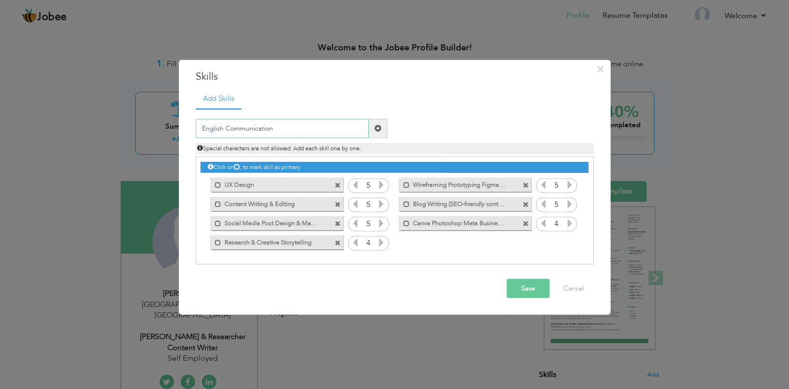 The image size is (789, 389). I want to click on label: Blog Writing (SEO-friendly content), so click(458, 203).